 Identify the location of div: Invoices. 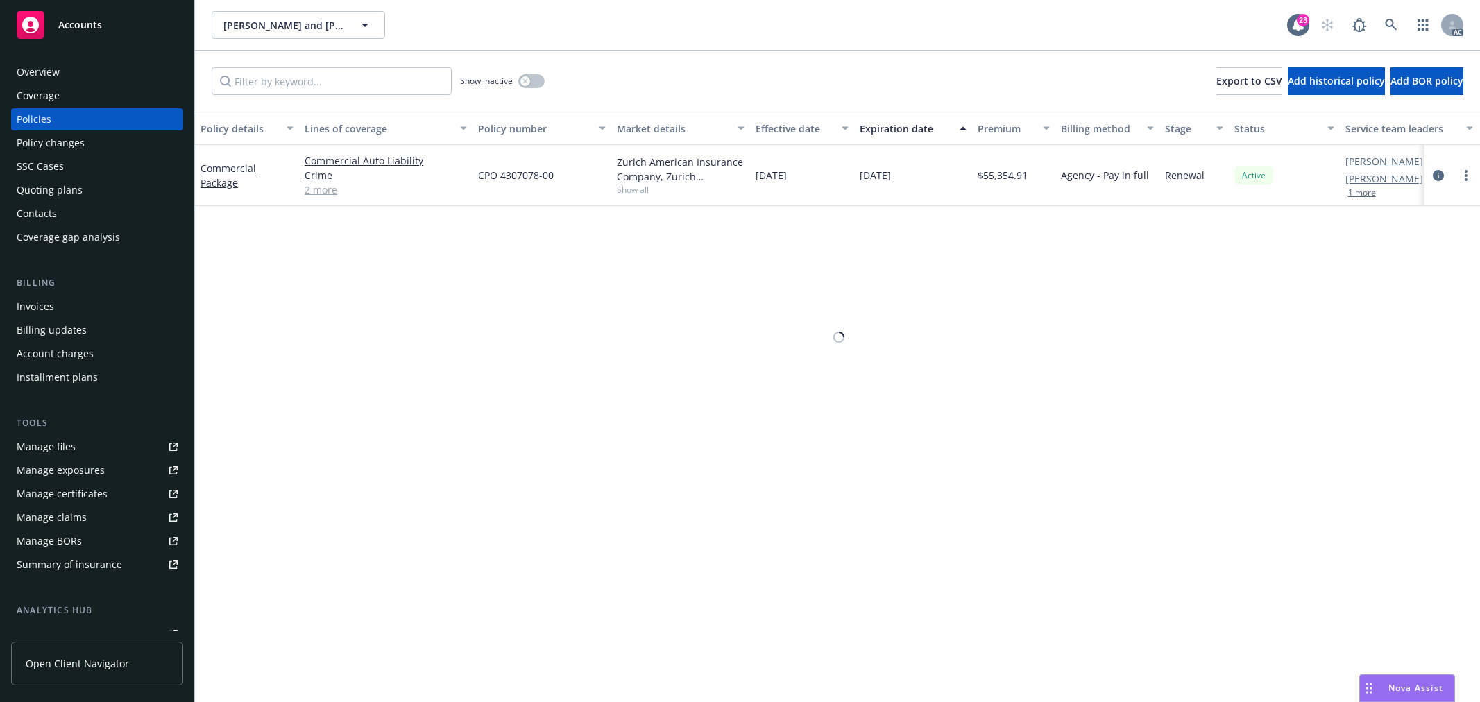
(35, 307).